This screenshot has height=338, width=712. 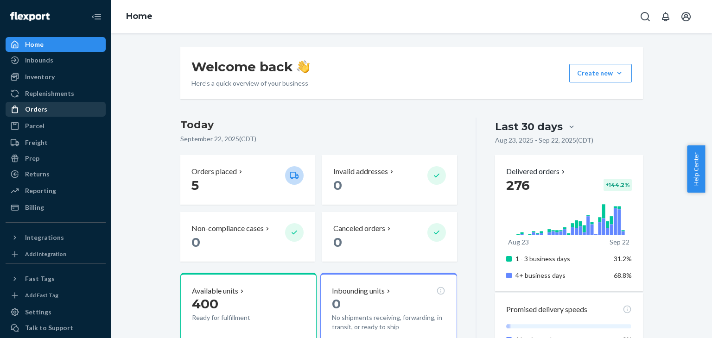 What do you see at coordinates (696, 169) in the screenshot?
I see `span: Help Center` at bounding box center [696, 169].